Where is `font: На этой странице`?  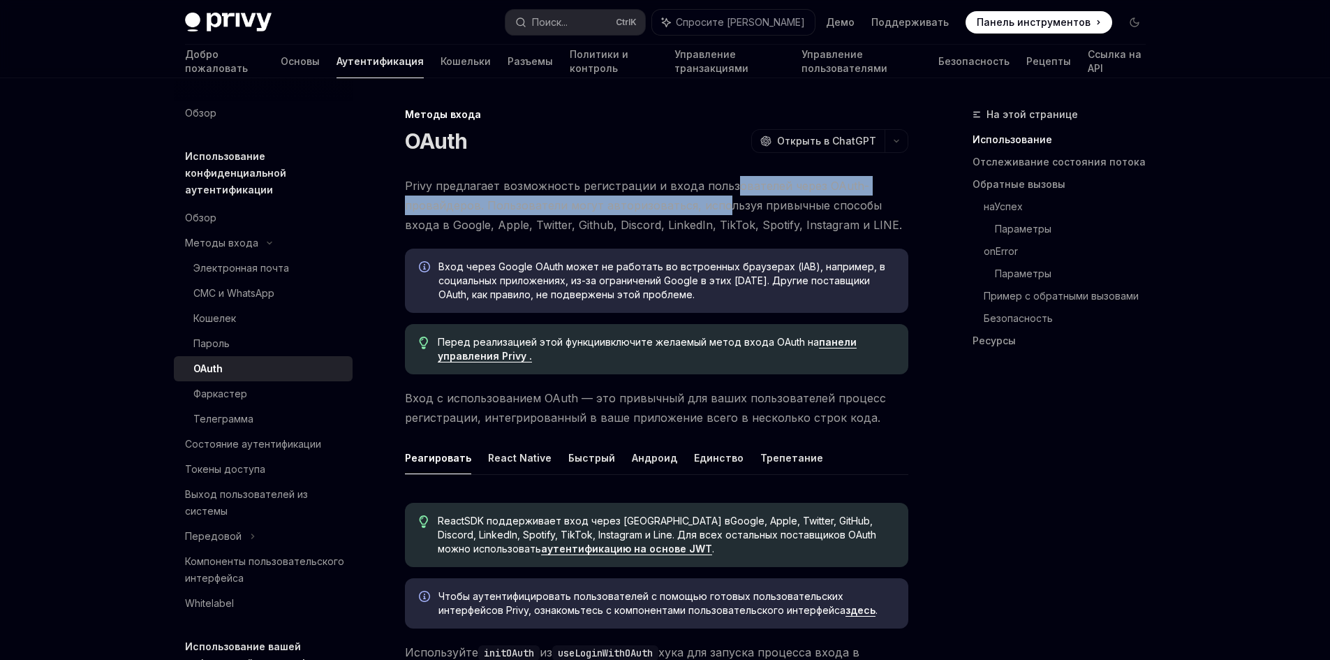 font: На этой странице is located at coordinates (1032, 114).